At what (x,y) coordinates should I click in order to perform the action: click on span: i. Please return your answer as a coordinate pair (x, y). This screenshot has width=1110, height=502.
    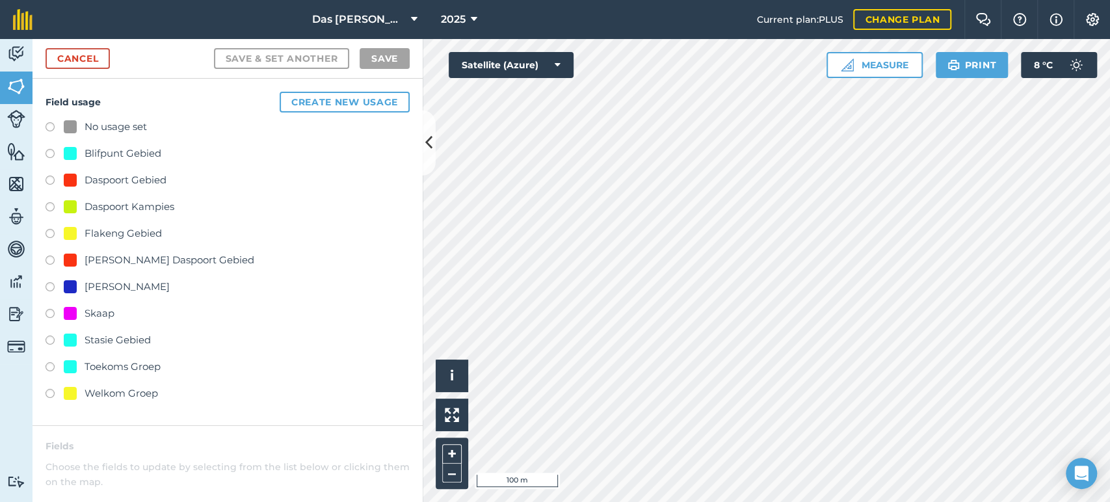
    Looking at the image, I should click on (452, 375).